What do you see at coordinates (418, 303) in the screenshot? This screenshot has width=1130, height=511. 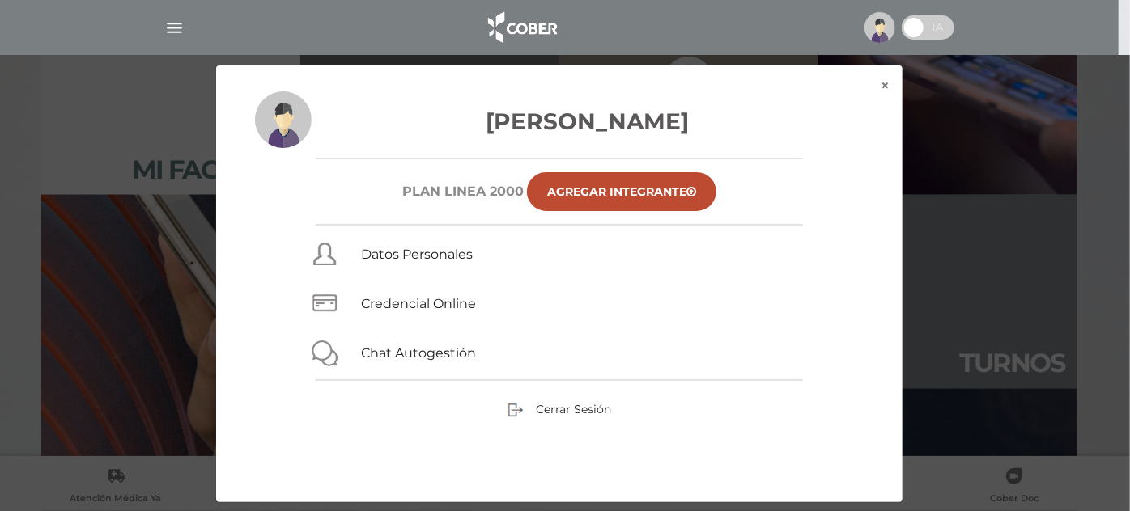 I see `a: Credencial Online` at bounding box center [418, 303].